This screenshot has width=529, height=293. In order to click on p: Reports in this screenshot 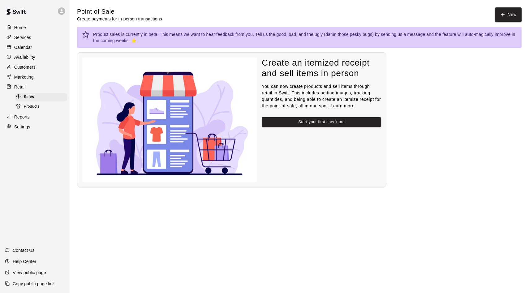, I will do `click(22, 117)`.